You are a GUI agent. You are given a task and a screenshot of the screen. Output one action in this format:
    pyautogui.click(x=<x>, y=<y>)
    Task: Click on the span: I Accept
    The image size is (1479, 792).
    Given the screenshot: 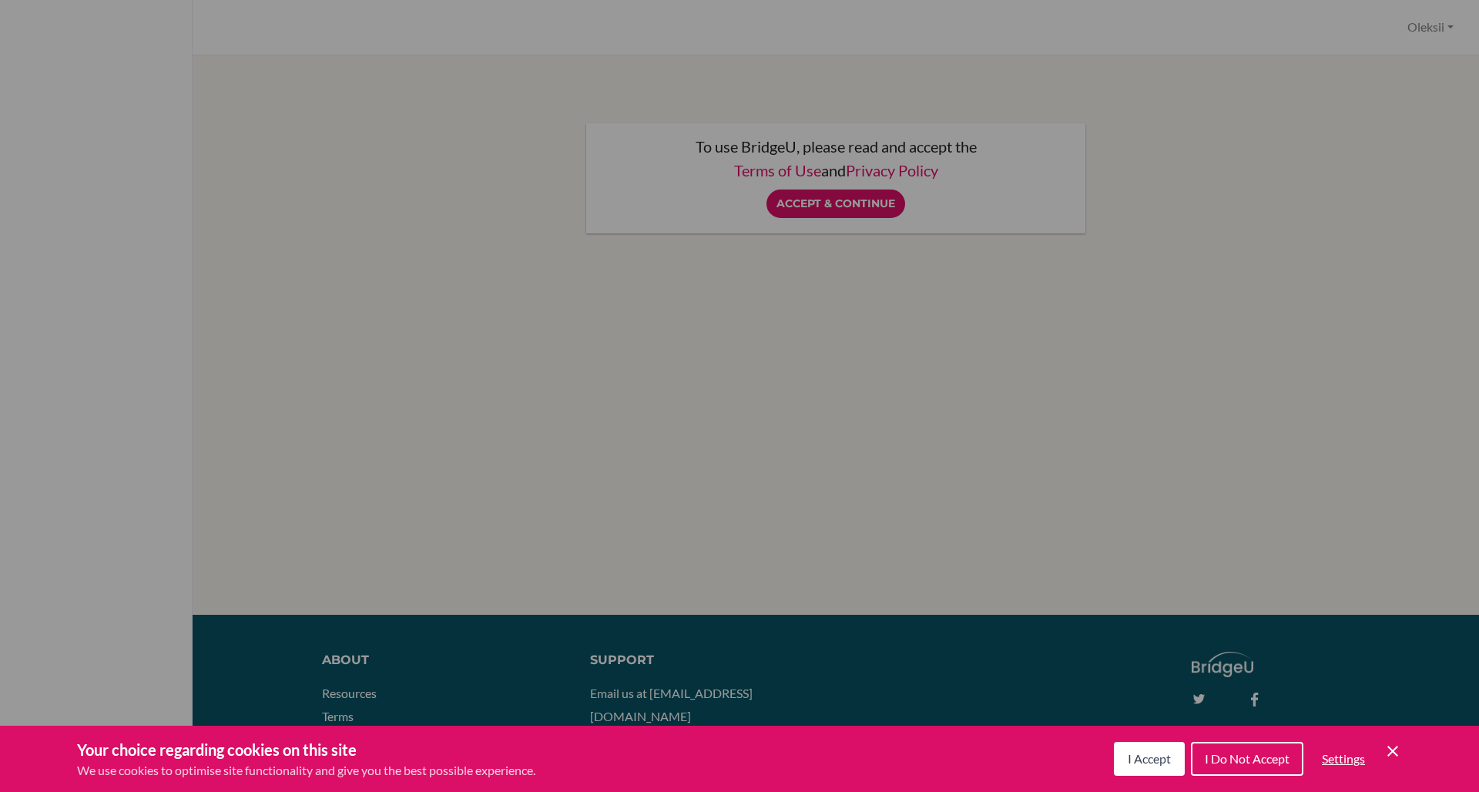 What is the action you would take?
    pyautogui.click(x=1149, y=758)
    